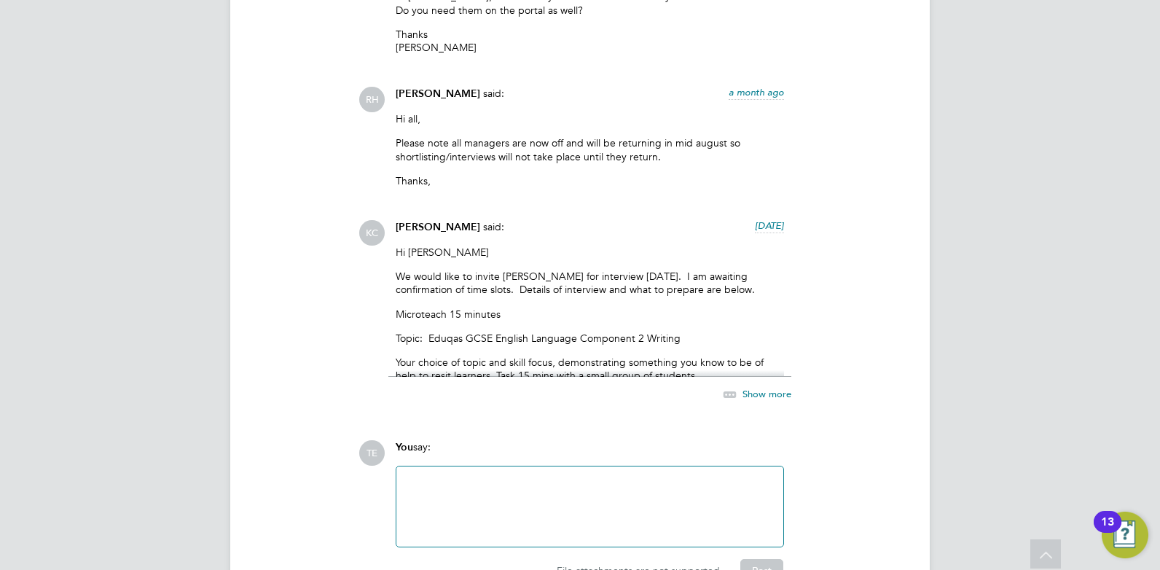  I want to click on p: Your choice of topic and skill focus, demonstrating something you know to be of help to resit lea..., so click(590, 369).